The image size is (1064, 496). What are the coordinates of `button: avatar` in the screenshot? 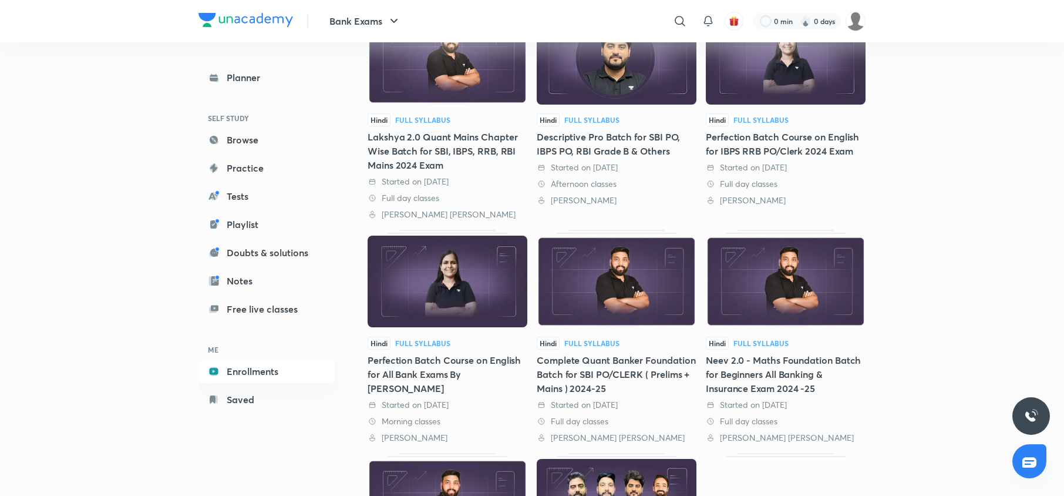 It's located at (734, 21).